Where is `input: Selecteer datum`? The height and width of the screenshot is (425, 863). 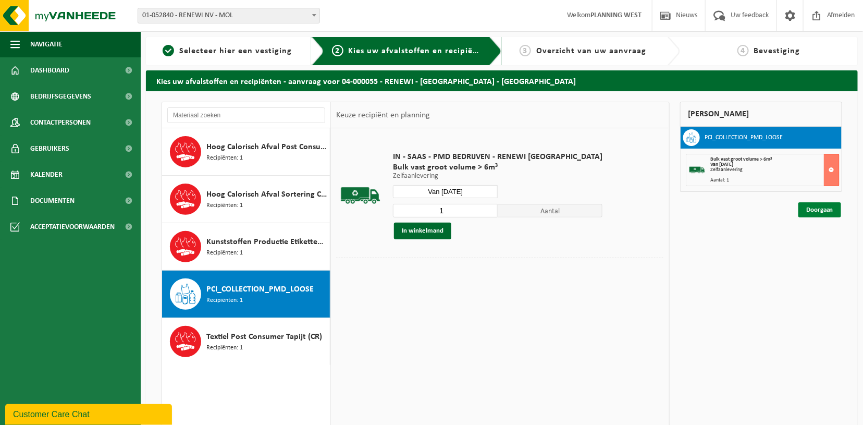
input: Selecteer datum is located at coordinates (445, 191).